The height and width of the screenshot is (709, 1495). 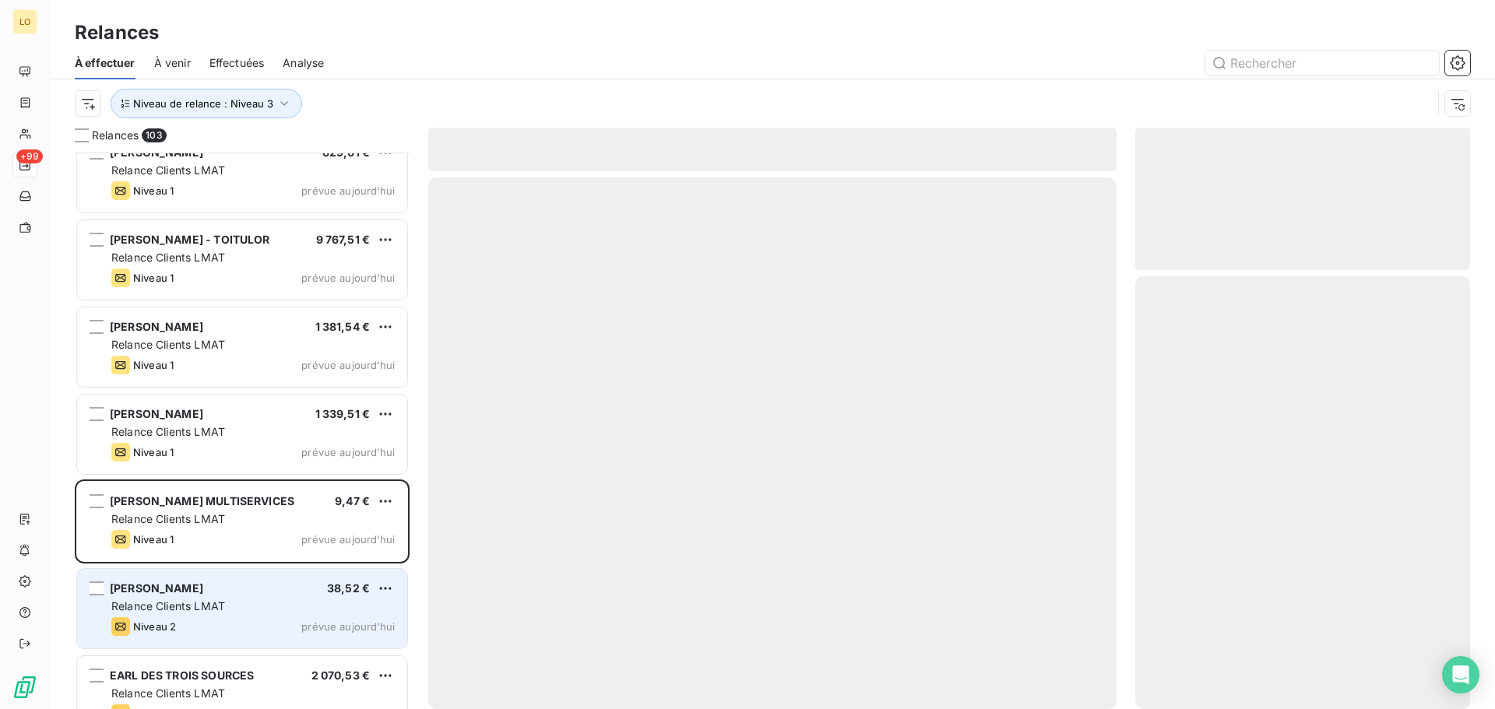 What do you see at coordinates (348, 588) in the screenshot?
I see `span: 38,52 €` at bounding box center [348, 588].